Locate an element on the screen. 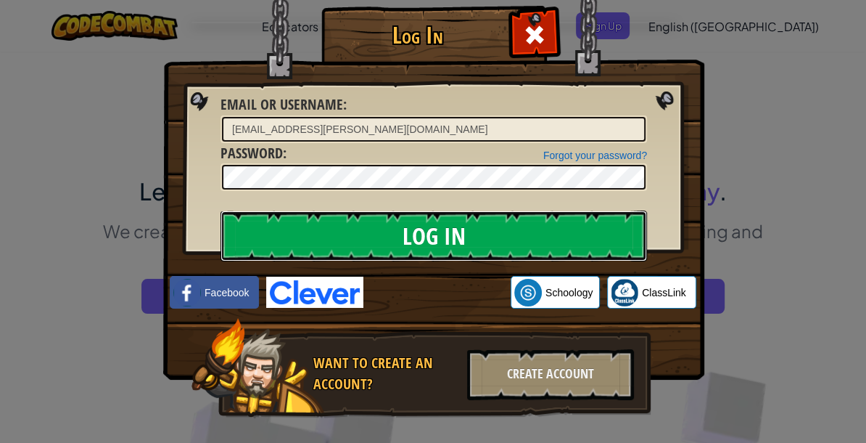  img: classlink-logo-small.png is located at coordinates (625, 292).